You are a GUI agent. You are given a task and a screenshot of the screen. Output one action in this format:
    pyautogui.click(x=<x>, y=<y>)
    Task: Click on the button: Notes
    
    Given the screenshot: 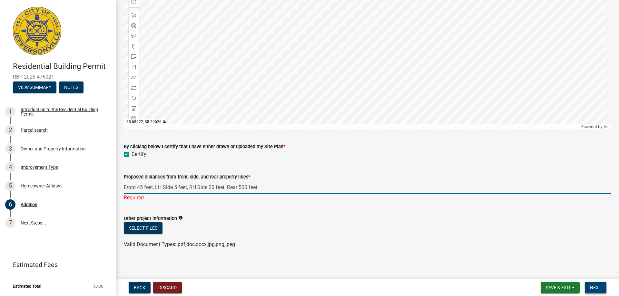 What is the action you would take?
    pyautogui.click(x=71, y=87)
    